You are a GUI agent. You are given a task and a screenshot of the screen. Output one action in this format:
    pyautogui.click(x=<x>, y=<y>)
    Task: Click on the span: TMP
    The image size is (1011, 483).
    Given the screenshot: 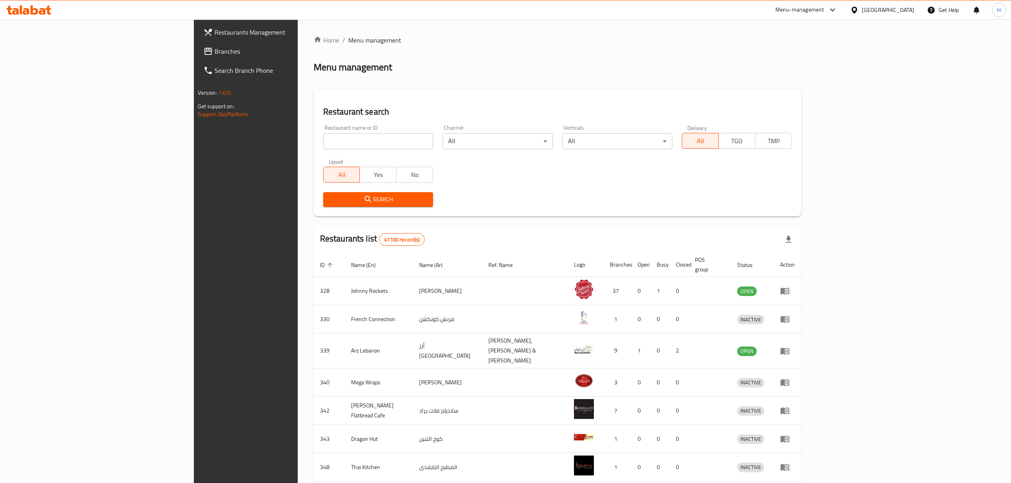 What is the action you would take?
    pyautogui.click(x=773, y=141)
    